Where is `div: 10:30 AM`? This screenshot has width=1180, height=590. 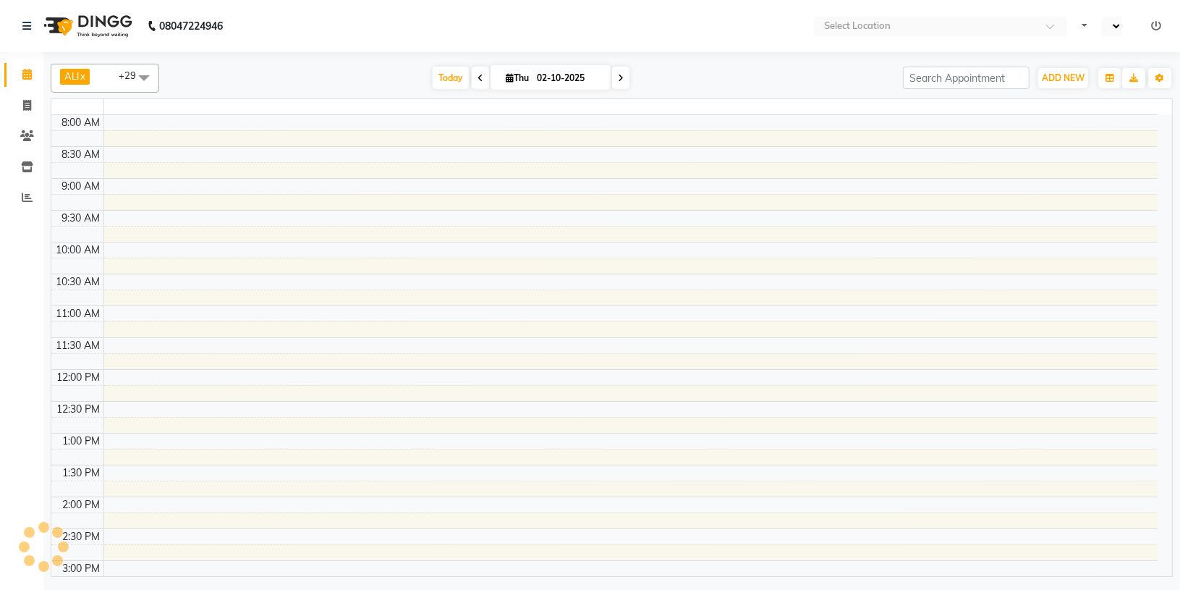 div: 10:30 AM is located at coordinates (78, 282).